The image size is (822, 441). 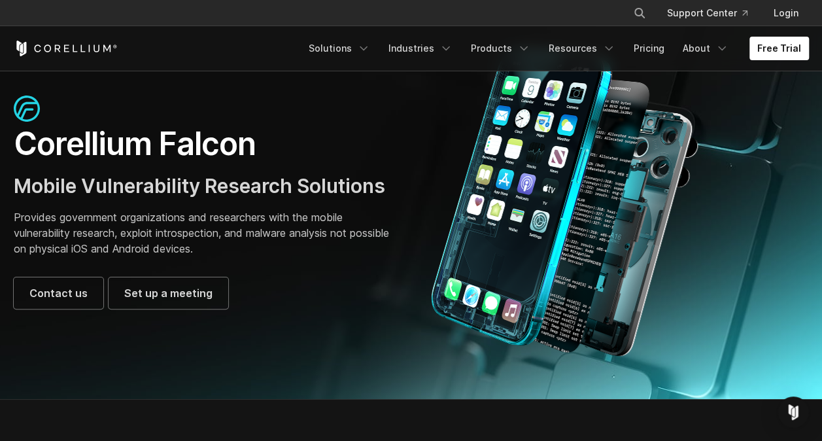 I want to click on h1: Corellium Falcon, so click(x=206, y=144).